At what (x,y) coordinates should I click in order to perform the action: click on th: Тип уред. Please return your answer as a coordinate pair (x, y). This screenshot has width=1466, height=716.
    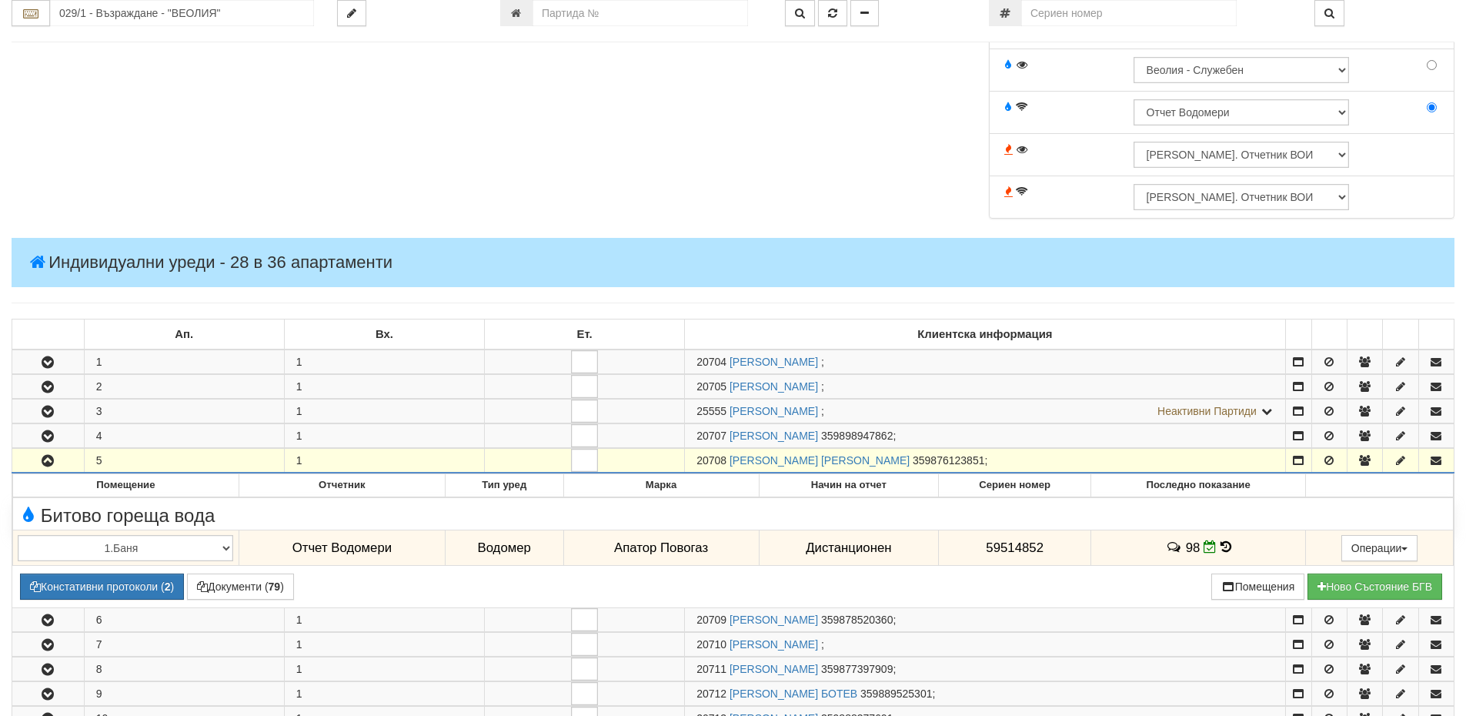
    Looking at the image, I should click on (504, 485).